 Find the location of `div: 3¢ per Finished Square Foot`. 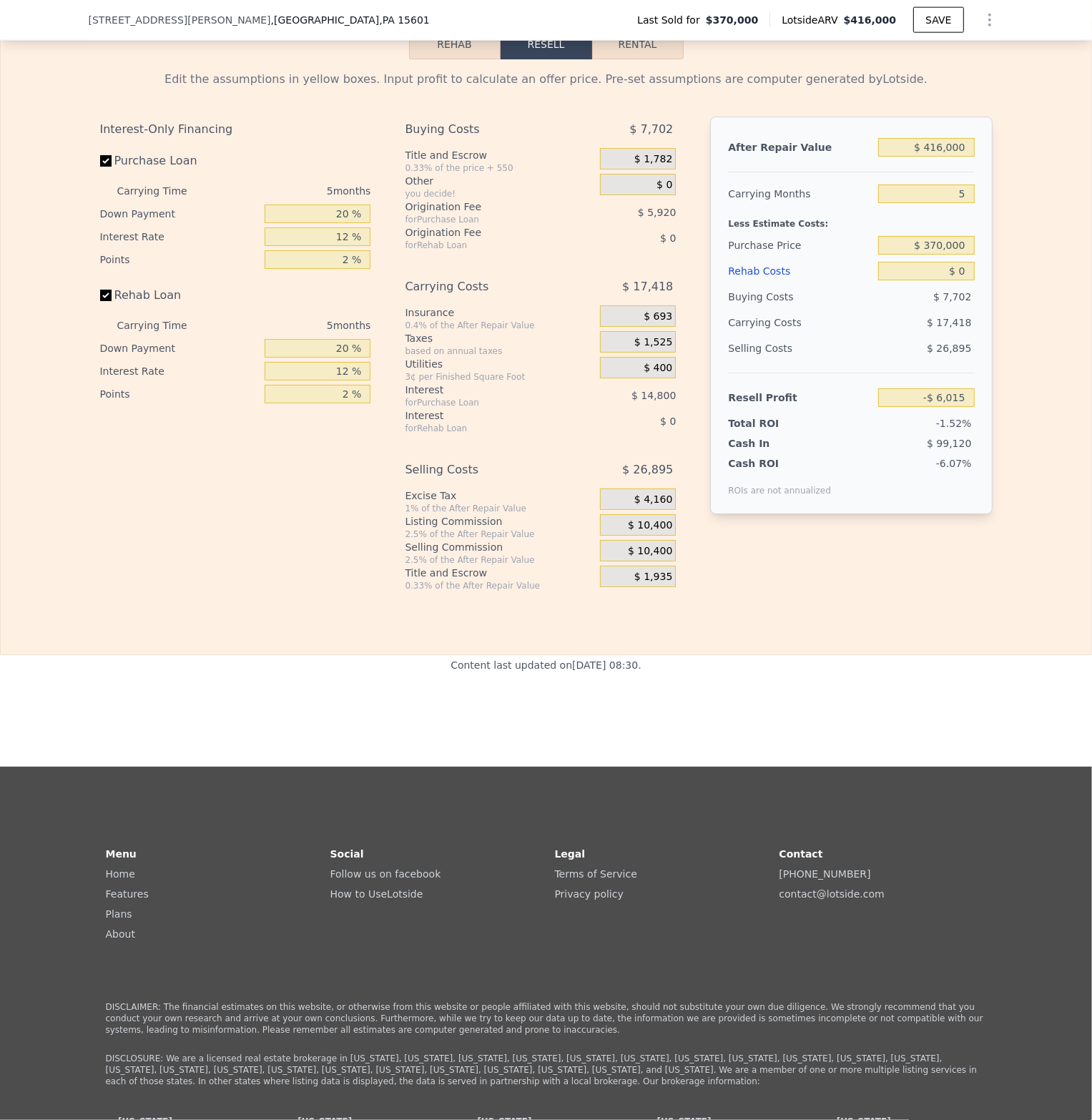

div: 3¢ per Finished Square Foot is located at coordinates (499, 377).